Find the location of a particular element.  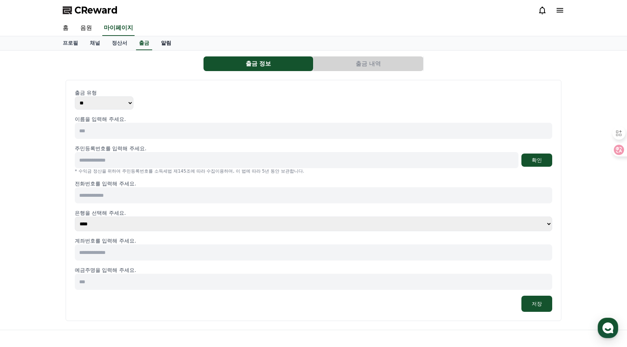

button: 확인 is located at coordinates (537, 160).